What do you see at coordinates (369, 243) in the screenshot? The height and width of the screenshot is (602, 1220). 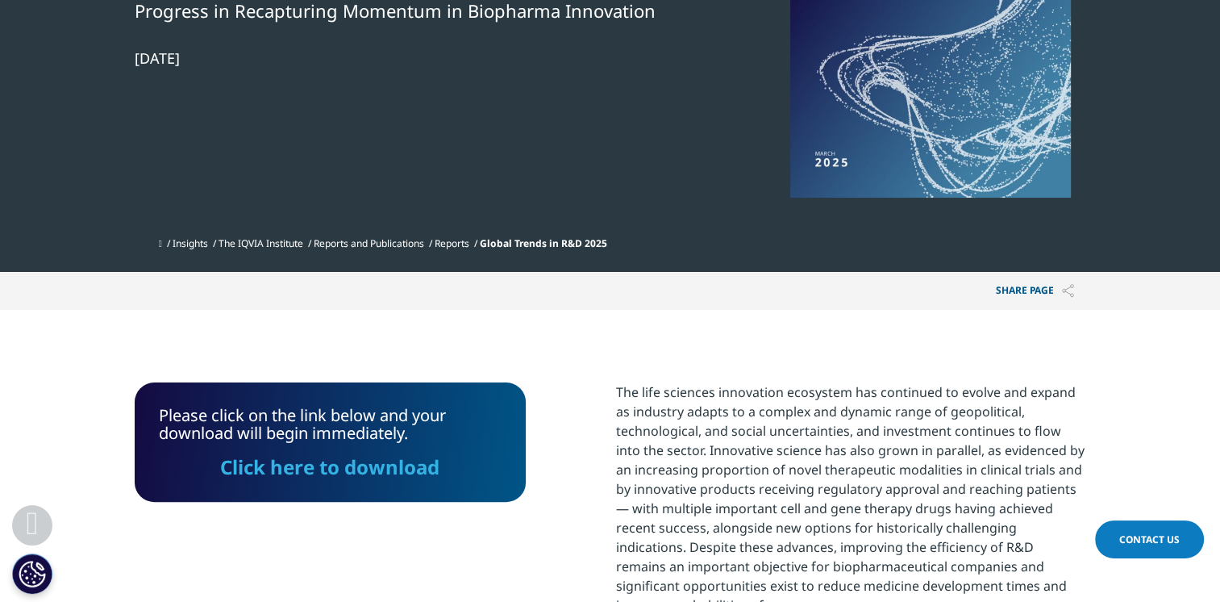 I see `a: Reports and Publications` at bounding box center [369, 243].